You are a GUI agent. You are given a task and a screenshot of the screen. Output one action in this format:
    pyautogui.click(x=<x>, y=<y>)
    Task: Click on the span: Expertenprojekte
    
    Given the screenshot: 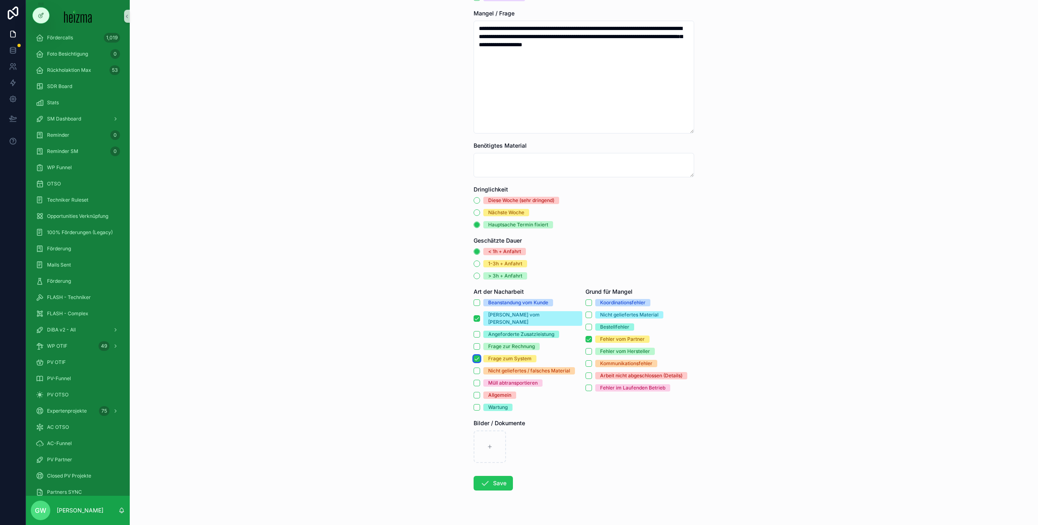 What is the action you would take?
    pyautogui.click(x=67, y=411)
    